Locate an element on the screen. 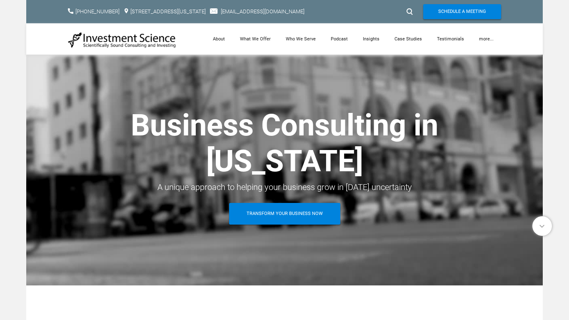 The image size is (569, 320). a: Testimonials is located at coordinates (450, 39).